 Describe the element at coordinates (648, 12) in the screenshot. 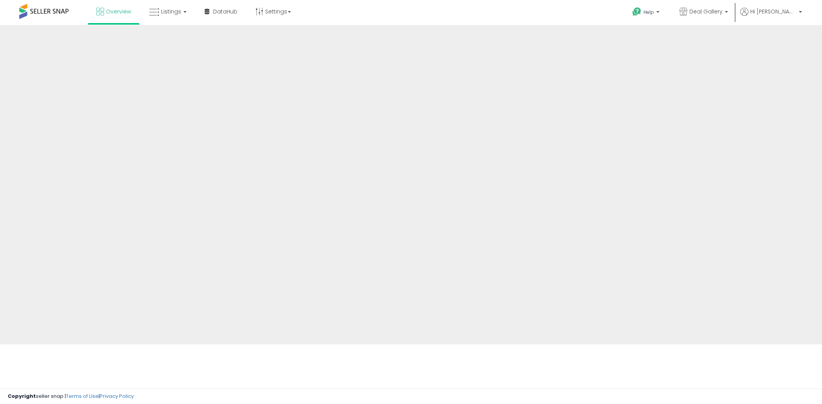

I see `span: Help` at that location.